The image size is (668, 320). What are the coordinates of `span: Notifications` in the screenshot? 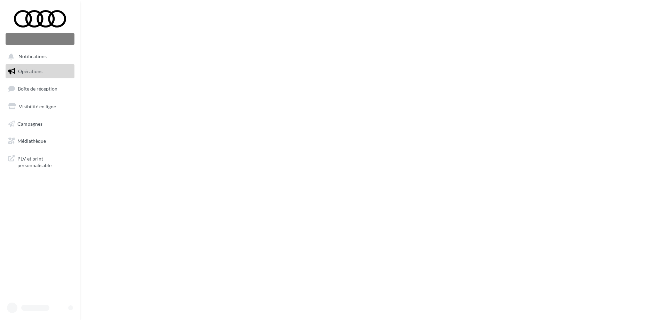 It's located at (32, 56).